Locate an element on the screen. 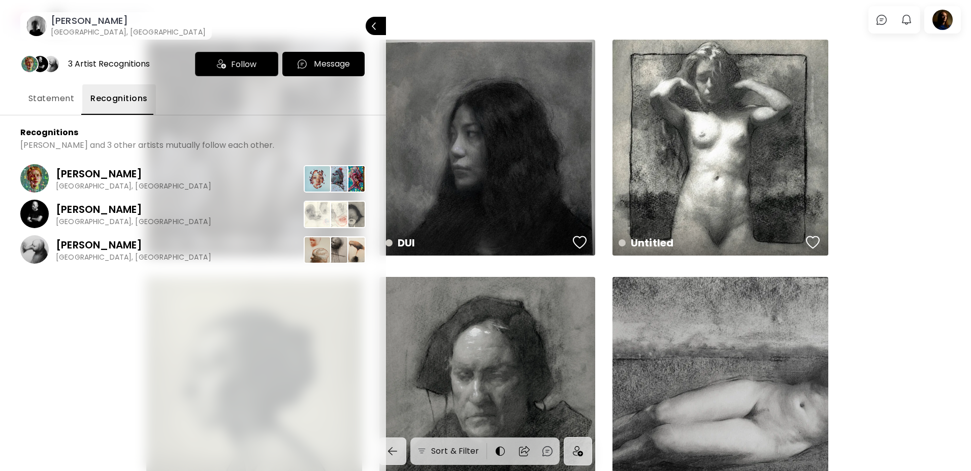 The height and width of the screenshot is (471, 971). img: 137001 is located at coordinates (335, 250).